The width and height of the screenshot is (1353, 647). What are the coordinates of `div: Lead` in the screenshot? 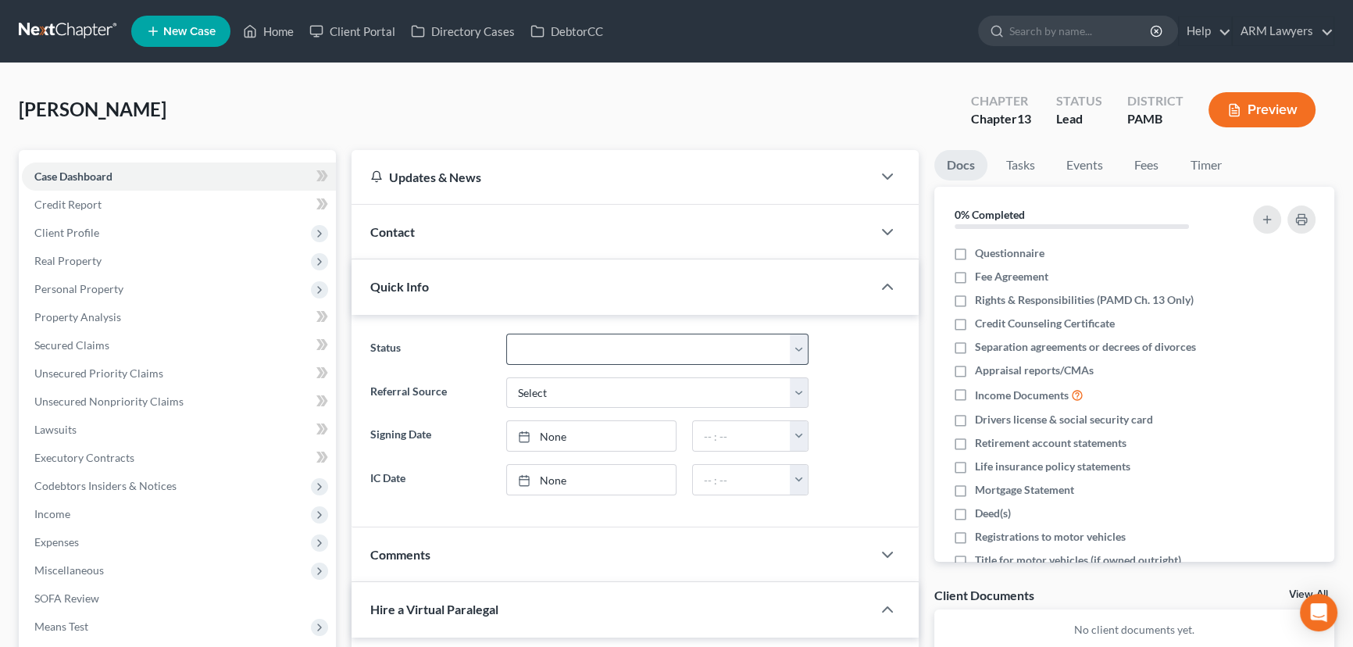 It's located at (1079, 119).